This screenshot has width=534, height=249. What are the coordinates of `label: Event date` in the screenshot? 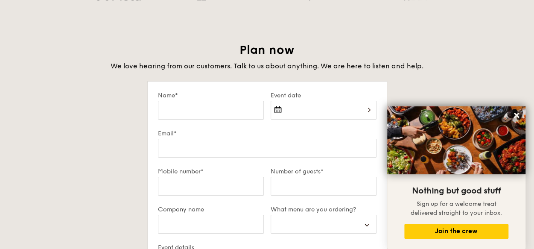 It's located at (323, 95).